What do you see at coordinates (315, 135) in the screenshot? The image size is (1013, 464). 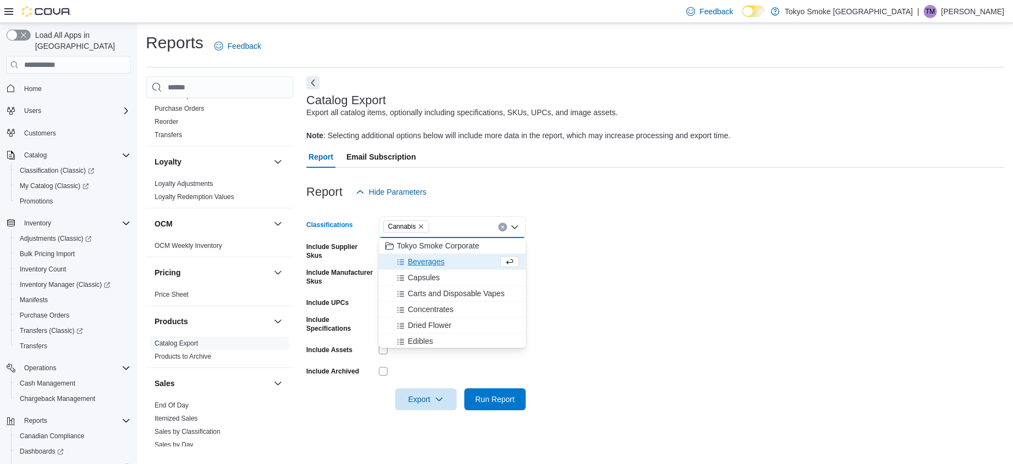 I see `b: Note` at bounding box center [315, 135].